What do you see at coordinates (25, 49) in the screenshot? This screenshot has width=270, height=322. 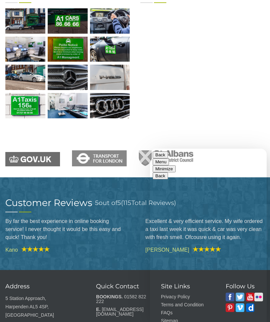 I see `img: Our Call Centers in St Albans` at bounding box center [25, 49].